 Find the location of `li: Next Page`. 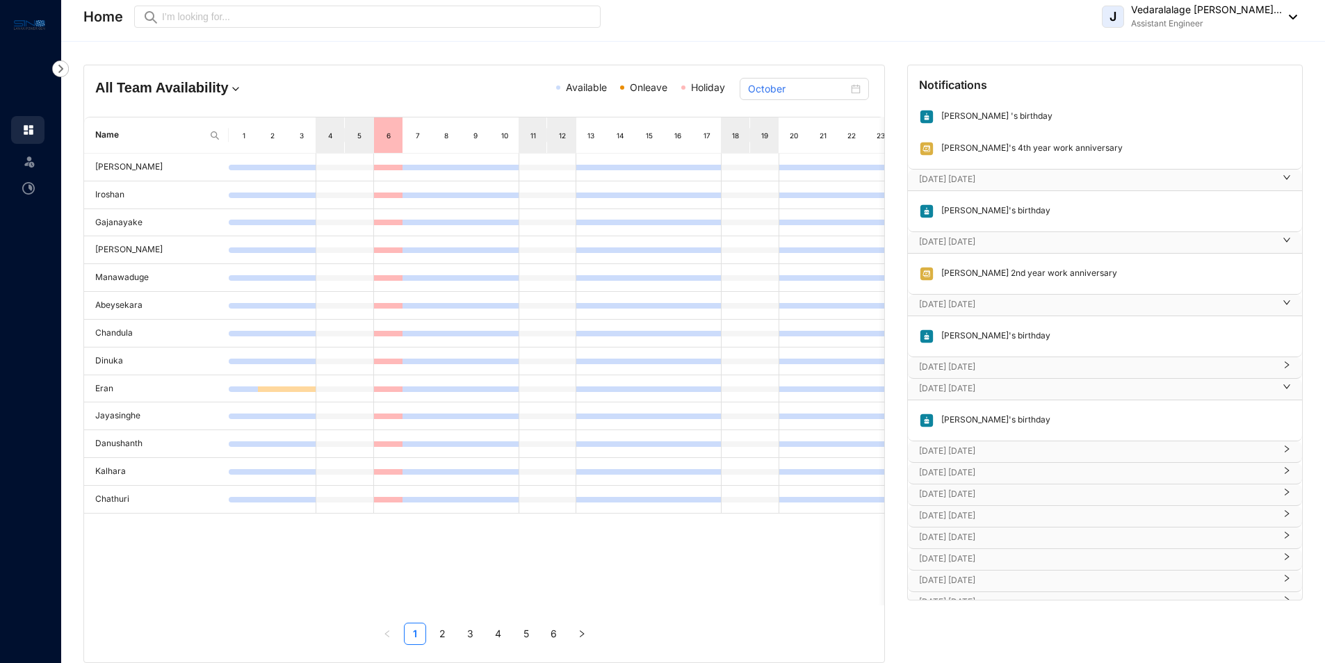

li: Next Page is located at coordinates (582, 634).